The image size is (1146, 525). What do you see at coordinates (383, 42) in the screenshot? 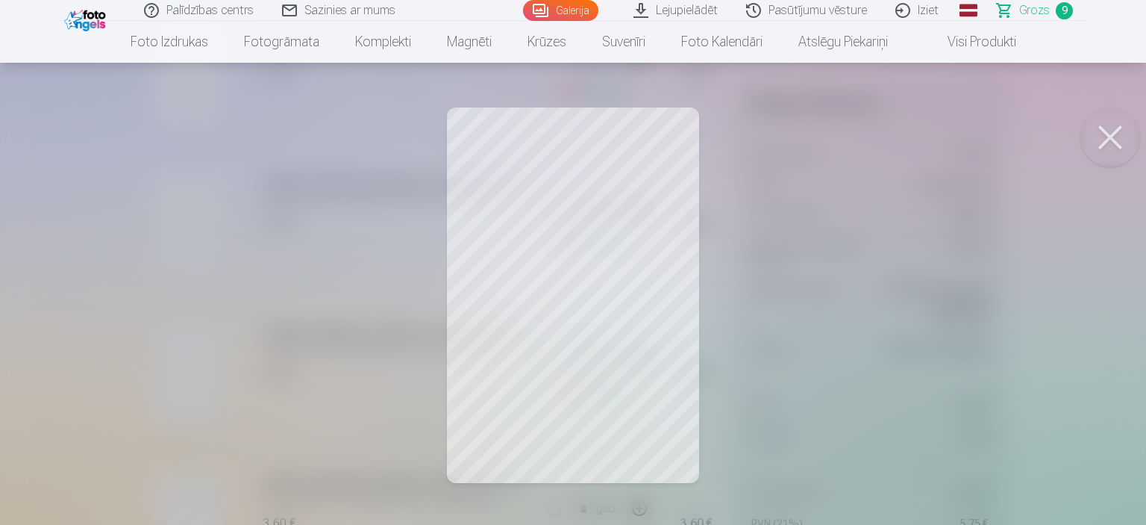
I see `a: Komplekti` at bounding box center [383, 42].